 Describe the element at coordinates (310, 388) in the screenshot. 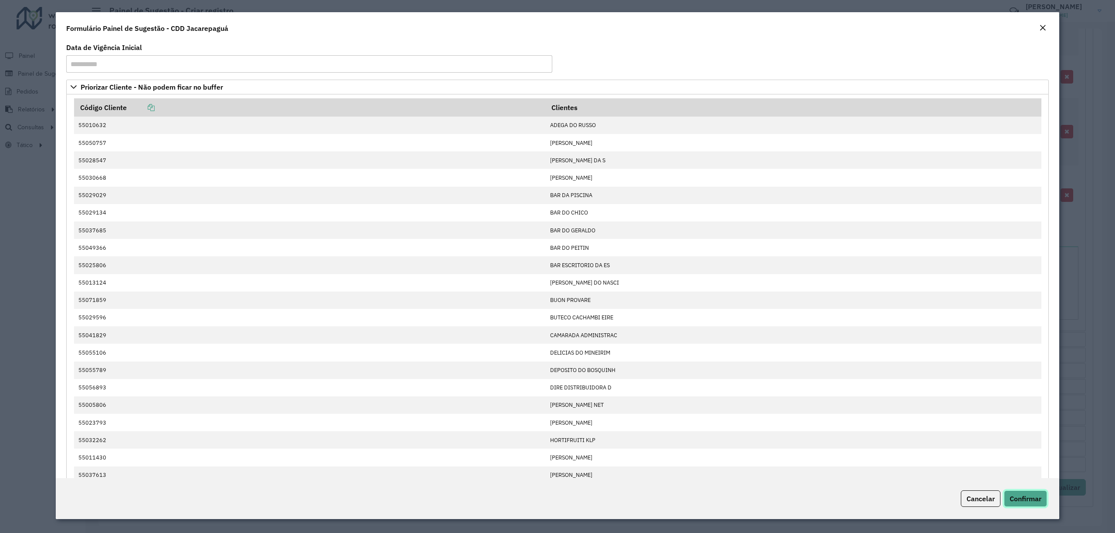

I see `td: 55056893` at that location.